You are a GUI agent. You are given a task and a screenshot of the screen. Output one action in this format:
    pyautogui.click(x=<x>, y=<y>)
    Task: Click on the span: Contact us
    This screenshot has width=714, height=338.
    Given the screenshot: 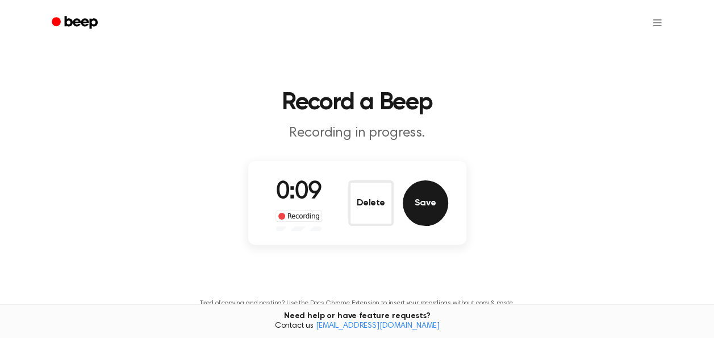 What is the action you would take?
    pyautogui.click(x=357, y=326)
    